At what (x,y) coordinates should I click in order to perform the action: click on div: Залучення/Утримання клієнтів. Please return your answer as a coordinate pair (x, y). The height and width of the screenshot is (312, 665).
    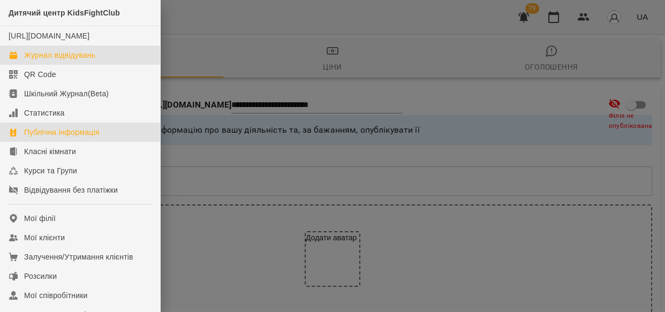
    Looking at the image, I should click on (79, 257).